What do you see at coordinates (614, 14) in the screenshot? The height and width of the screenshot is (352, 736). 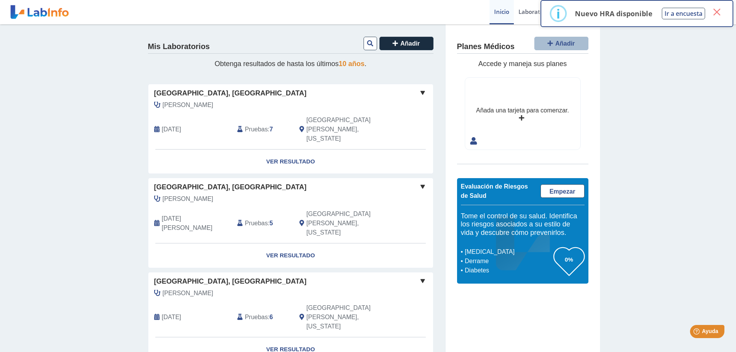 I see `font: Nuevo HRA disponible` at bounding box center [614, 14].